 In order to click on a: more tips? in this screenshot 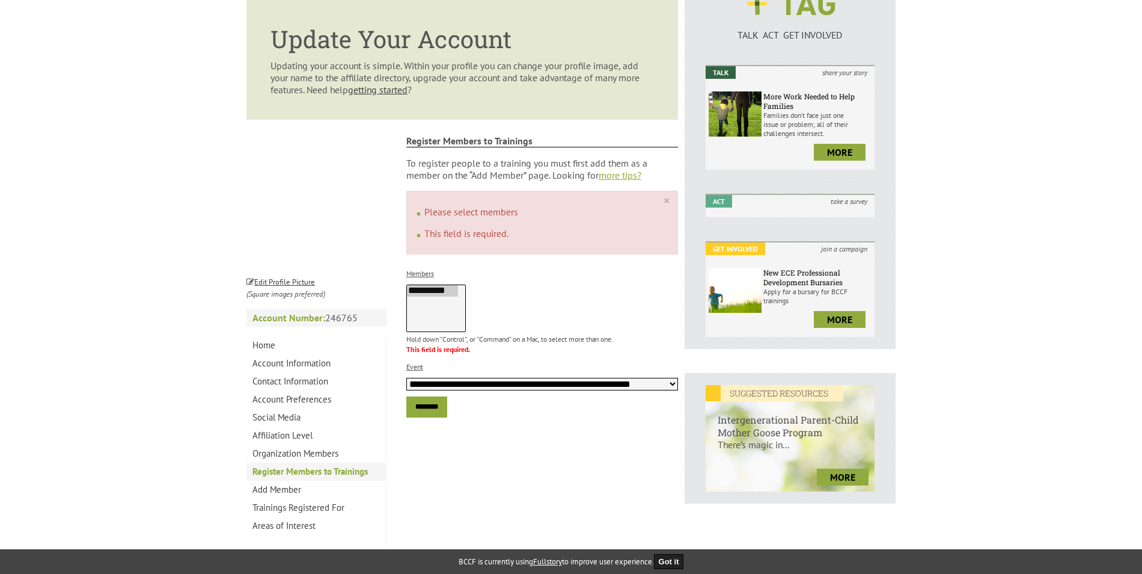, I will do `click(620, 175)`.